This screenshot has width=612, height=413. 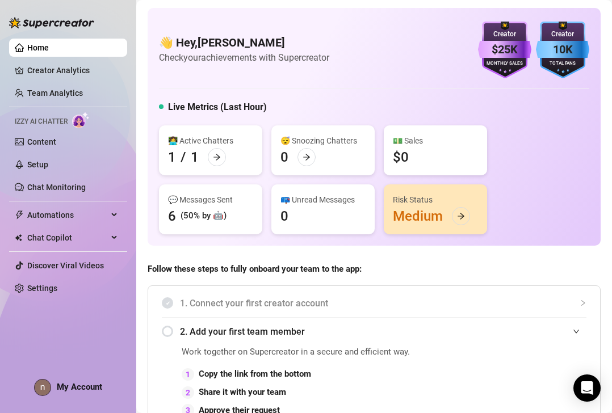 What do you see at coordinates (79, 387) in the screenshot?
I see `span: My Account` at bounding box center [79, 387].